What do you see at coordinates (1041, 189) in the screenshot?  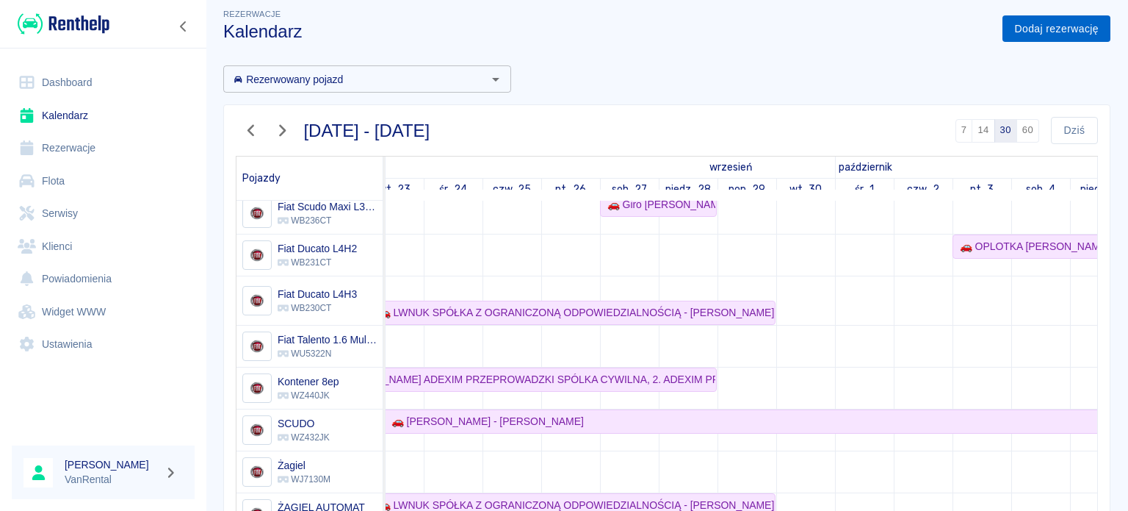 I see `a: 4 października 2025` at bounding box center [1041, 189].